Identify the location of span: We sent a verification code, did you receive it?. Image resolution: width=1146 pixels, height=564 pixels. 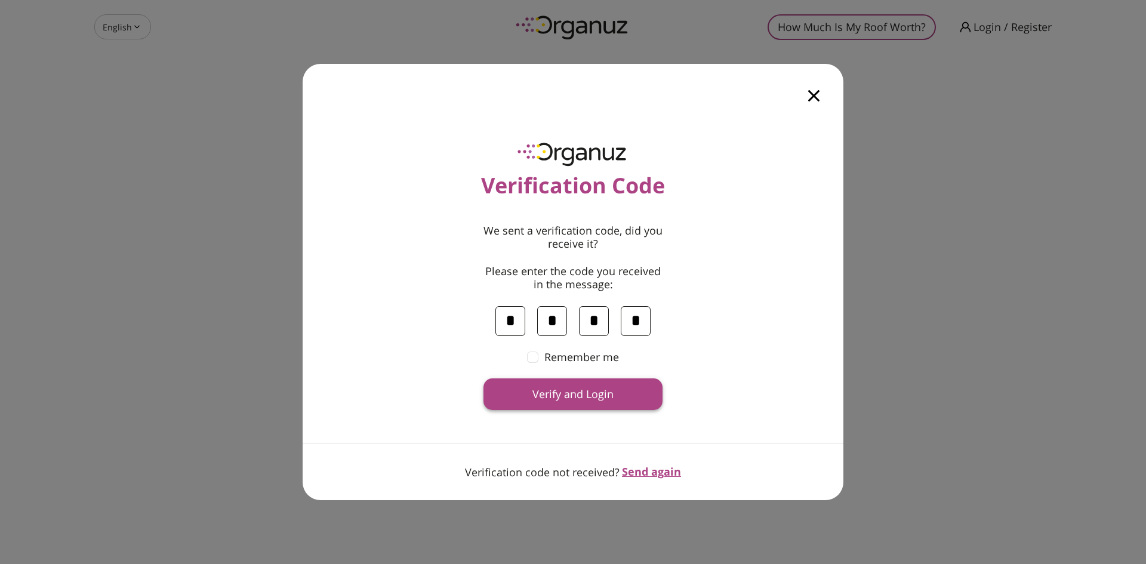
(573, 237).